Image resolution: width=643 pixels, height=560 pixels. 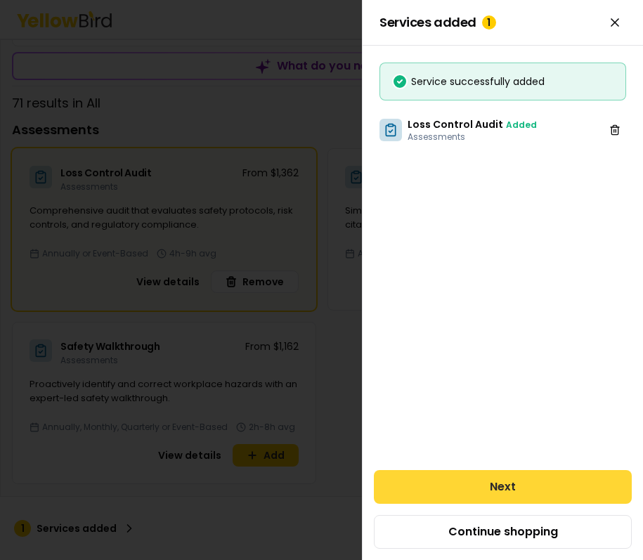 I want to click on button: Close, so click(x=614, y=22).